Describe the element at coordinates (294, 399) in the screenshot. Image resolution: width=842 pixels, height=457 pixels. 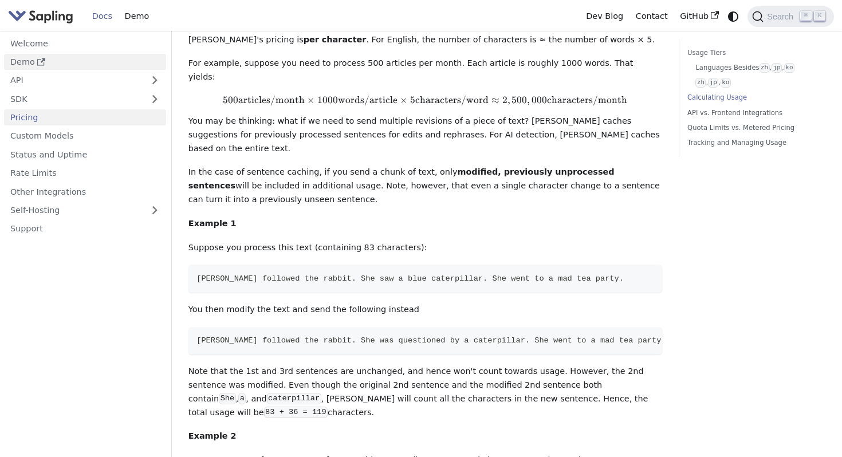
I see `code: caterpillar` at that location.